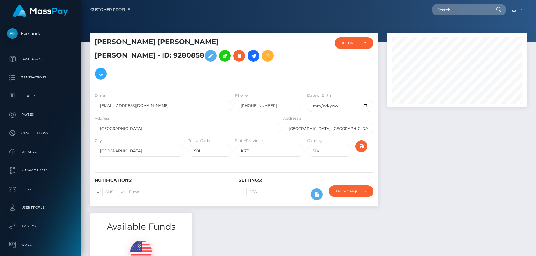 This screenshot has height=256, width=536. I want to click on p: Cancellations, so click(40, 133).